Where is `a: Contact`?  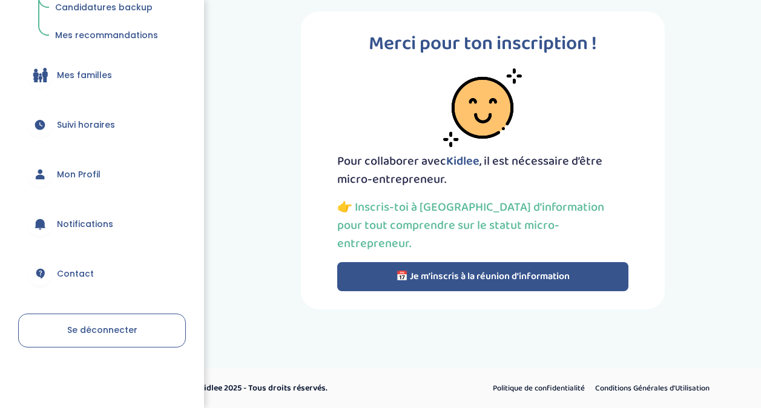
a: Contact is located at coordinates (102, 274).